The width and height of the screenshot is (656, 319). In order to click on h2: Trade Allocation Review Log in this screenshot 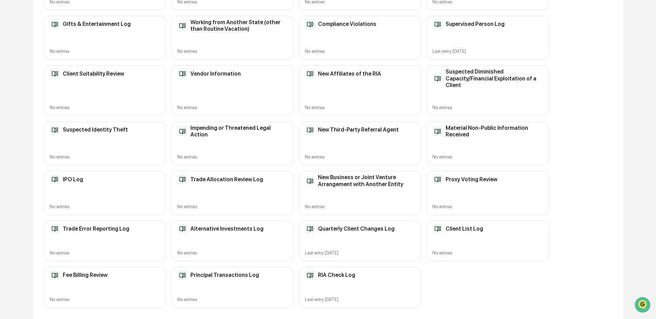, I will do `click(227, 179)`.